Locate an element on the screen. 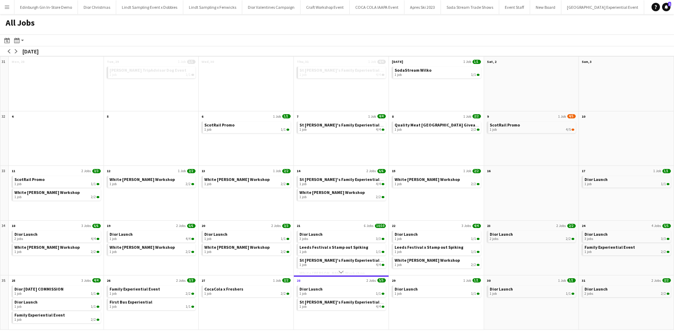 The image size is (674, 332). a: CocaCola x Freshers1 job2/2 is located at coordinates (247, 290).